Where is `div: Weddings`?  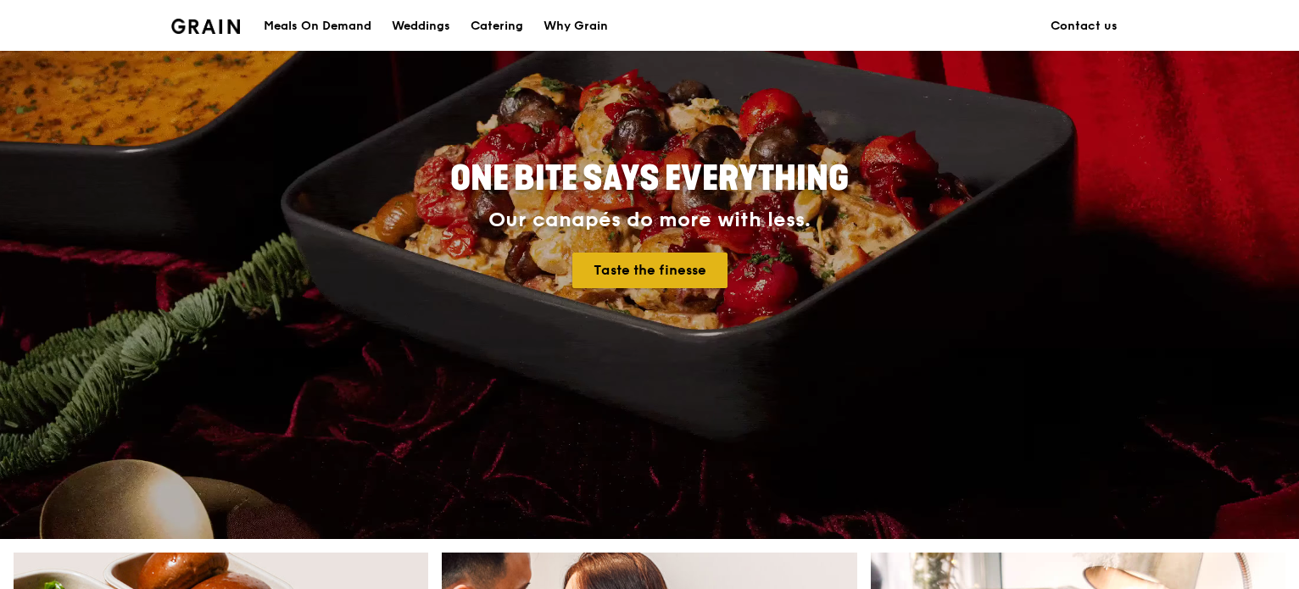
div: Weddings is located at coordinates (420, 26).